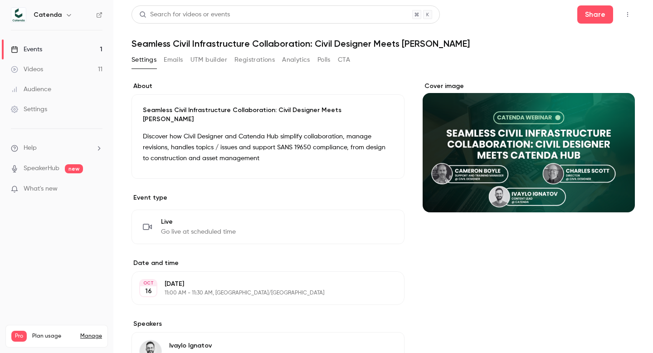 The image size is (653, 353). I want to click on button: Emails, so click(173, 60).